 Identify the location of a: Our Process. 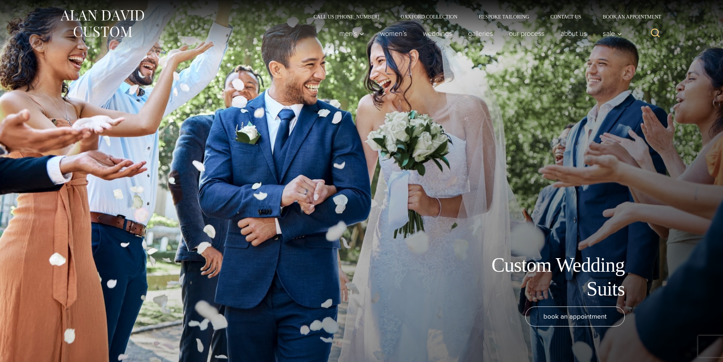
(526, 33).